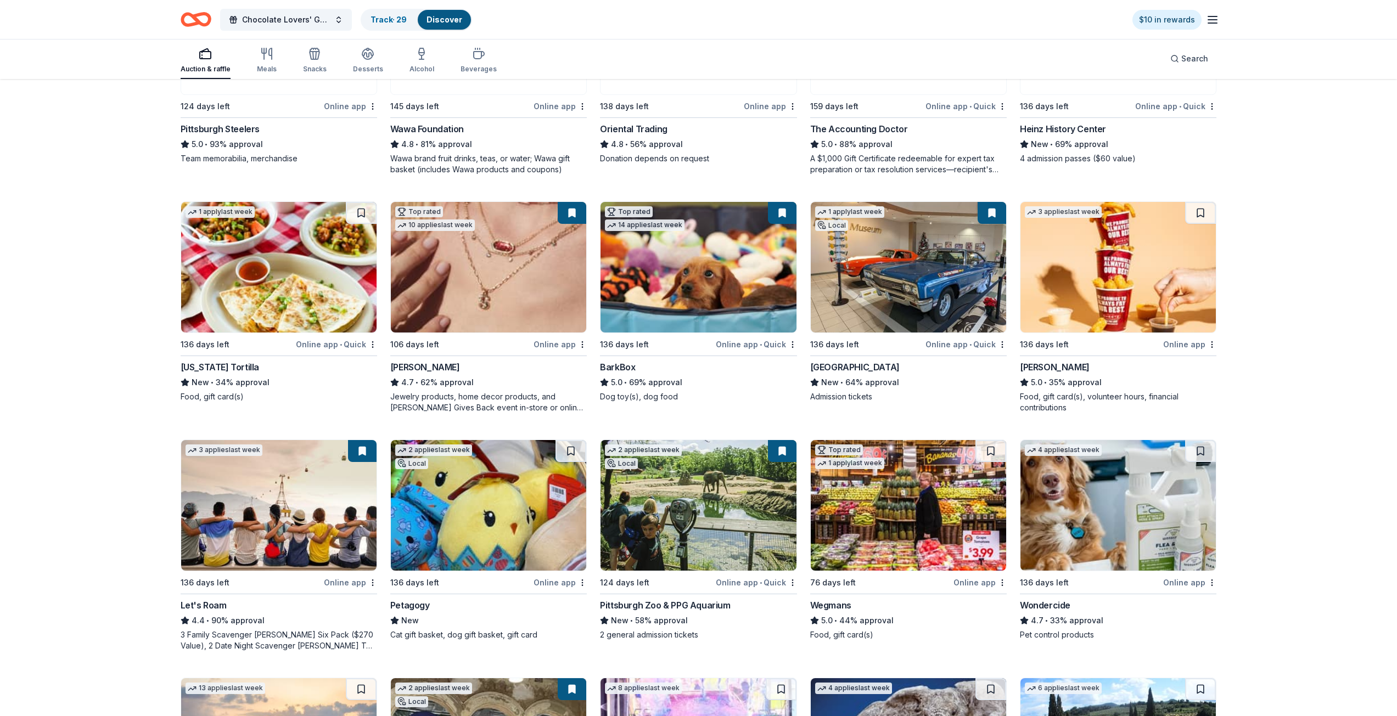 Image resolution: width=1397 pixels, height=716 pixels. What do you see at coordinates (279, 505) in the screenshot?
I see `img: Image for Let's Roam` at bounding box center [279, 505].